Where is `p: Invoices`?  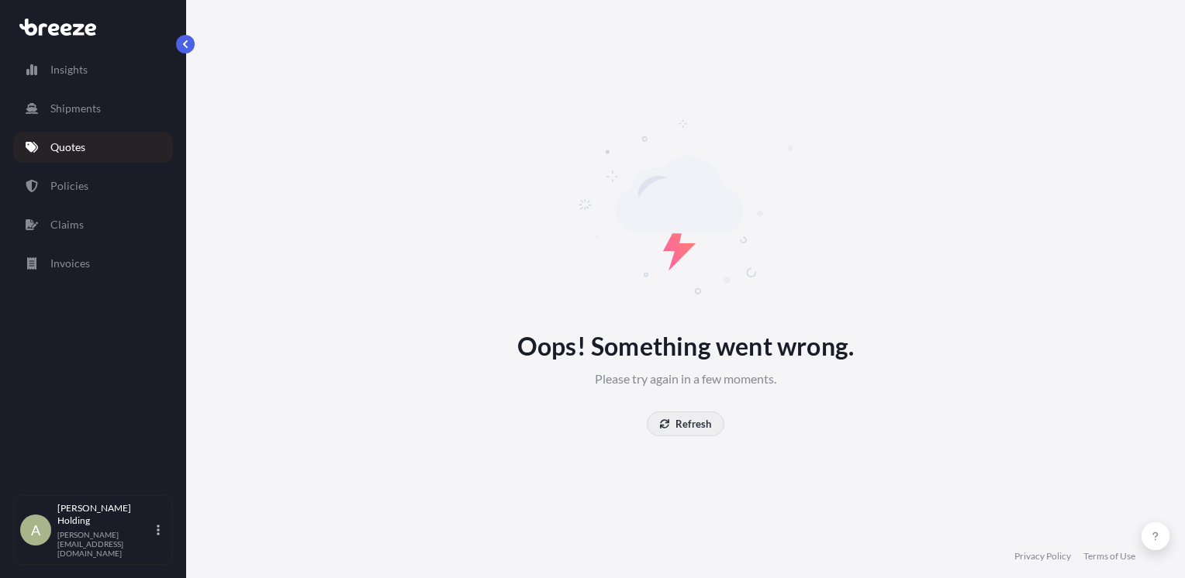
p: Invoices is located at coordinates (70, 264).